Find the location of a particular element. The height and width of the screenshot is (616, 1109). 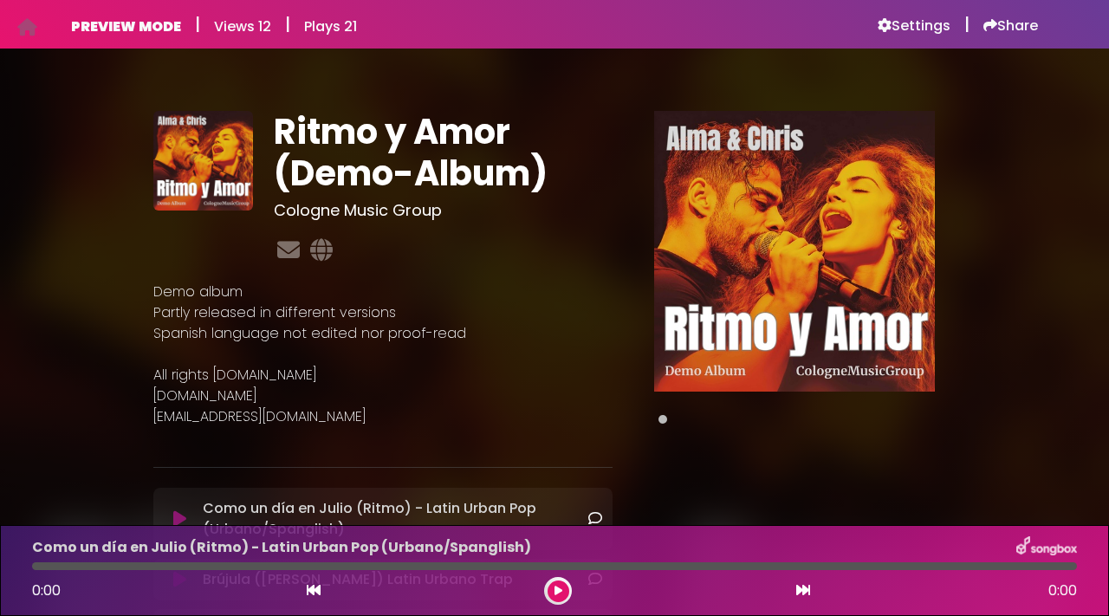

h6: Views 12 is located at coordinates (243, 26).